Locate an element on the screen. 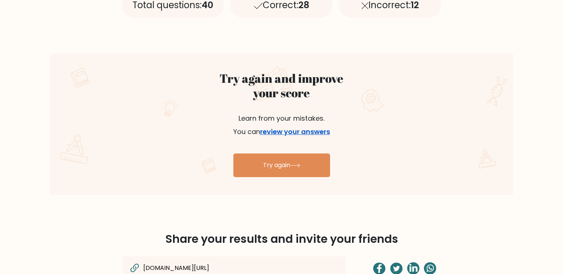 The image size is (563, 274). a: Try again is located at coordinates (282, 165).